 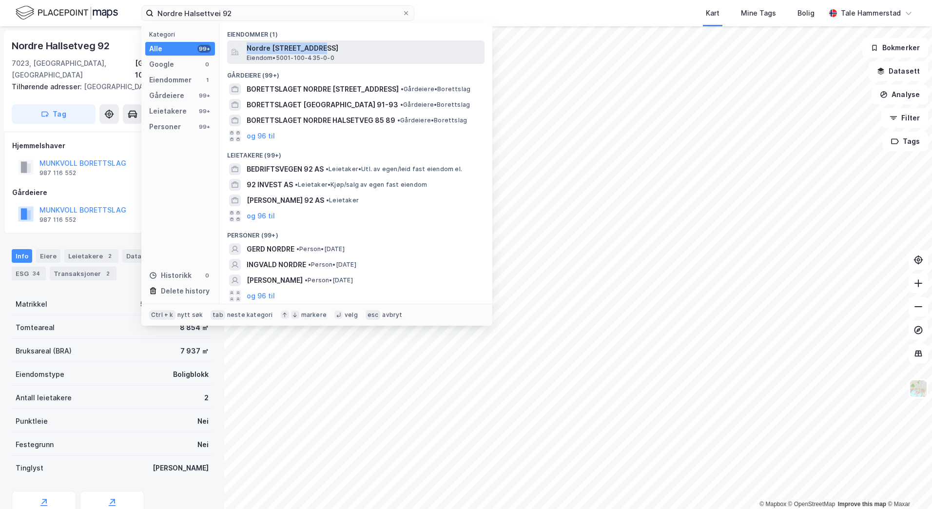 I want to click on div: Transaksjoner, so click(x=83, y=274).